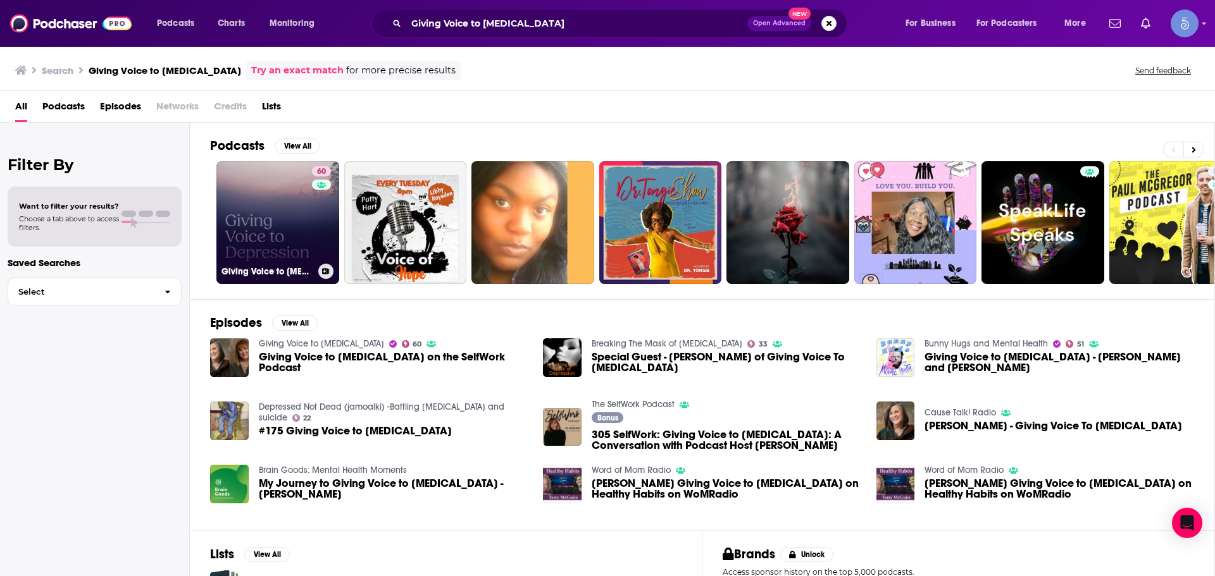 This screenshot has height=576, width=1215. What do you see at coordinates (229, 357) in the screenshot?
I see `img: Giving Voice to Depression on the SelfWork Podcast` at bounding box center [229, 357].